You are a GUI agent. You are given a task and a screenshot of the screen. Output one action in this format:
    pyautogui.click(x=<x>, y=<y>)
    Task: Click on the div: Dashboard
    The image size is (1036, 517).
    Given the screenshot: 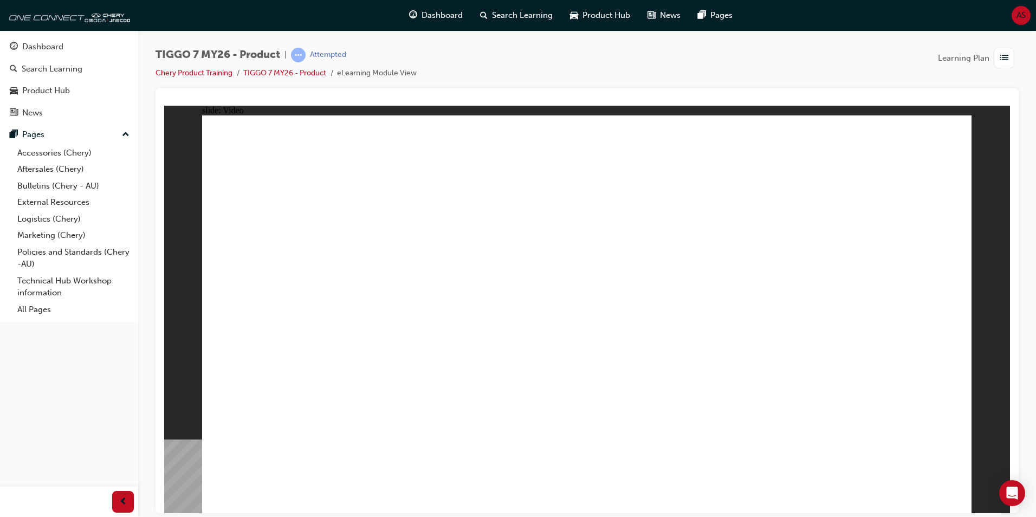 What is the action you would take?
    pyautogui.click(x=43, y=47)
    